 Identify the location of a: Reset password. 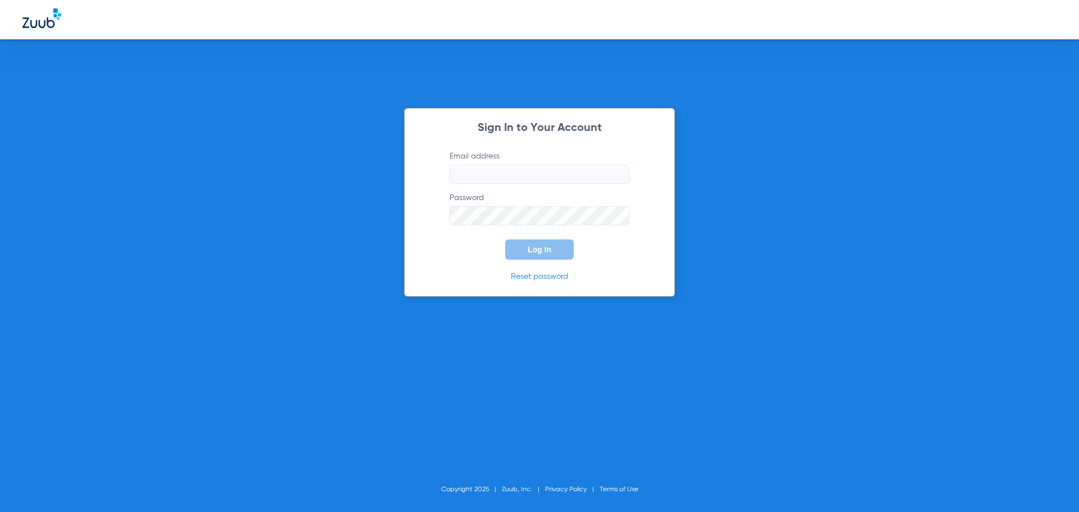
(540, 277).